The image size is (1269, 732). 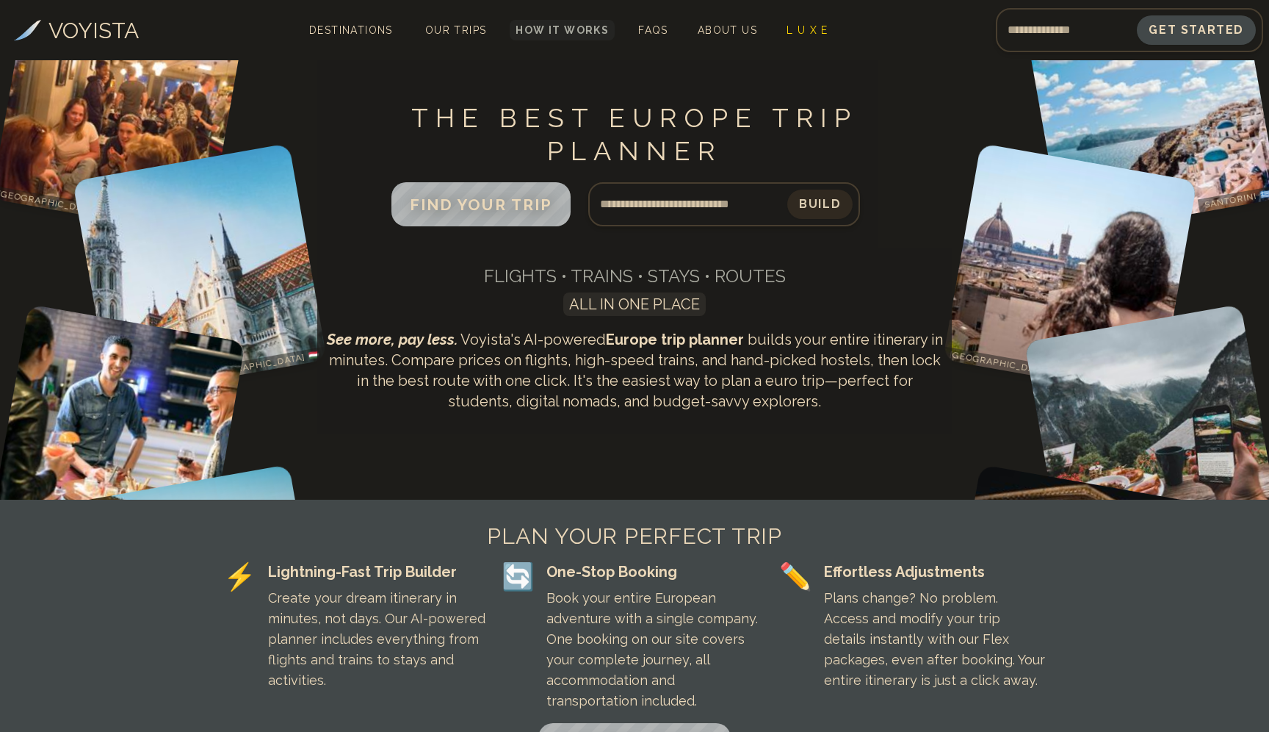 What do you see at coordinates (658, 649) in the screenshot?
I see `p: Book your entire European adventure with a single company. One booking on our site covers your co...` at bounding box center [658, 649].